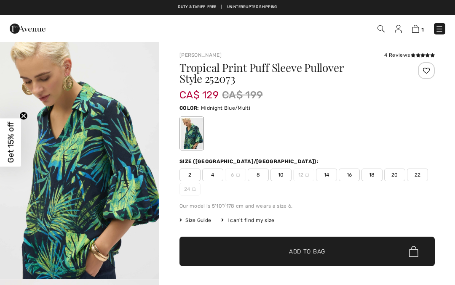 Image resolution: width=455 pixels, height=285 pixels. Describe the element at coordinates (307, 252) in the screenshot. I see `span: Add to Bag` at that location.